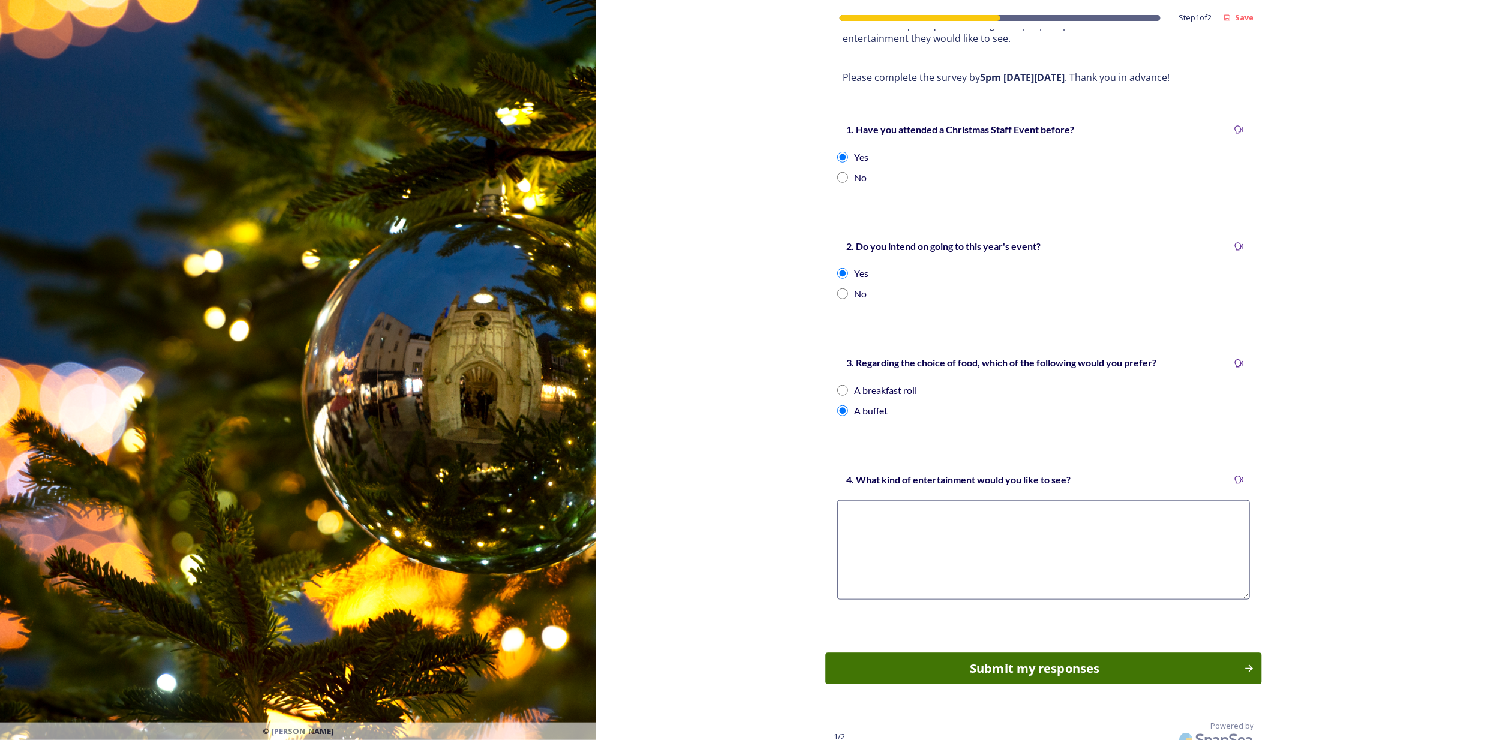 The height and width of the screenshot is (740, 1491). What do you see at coordinates (1044, 77) in the screenshot?
I see `p: Please complete the survey by . Thank you in advance!` at bounding box center [1044, 77].